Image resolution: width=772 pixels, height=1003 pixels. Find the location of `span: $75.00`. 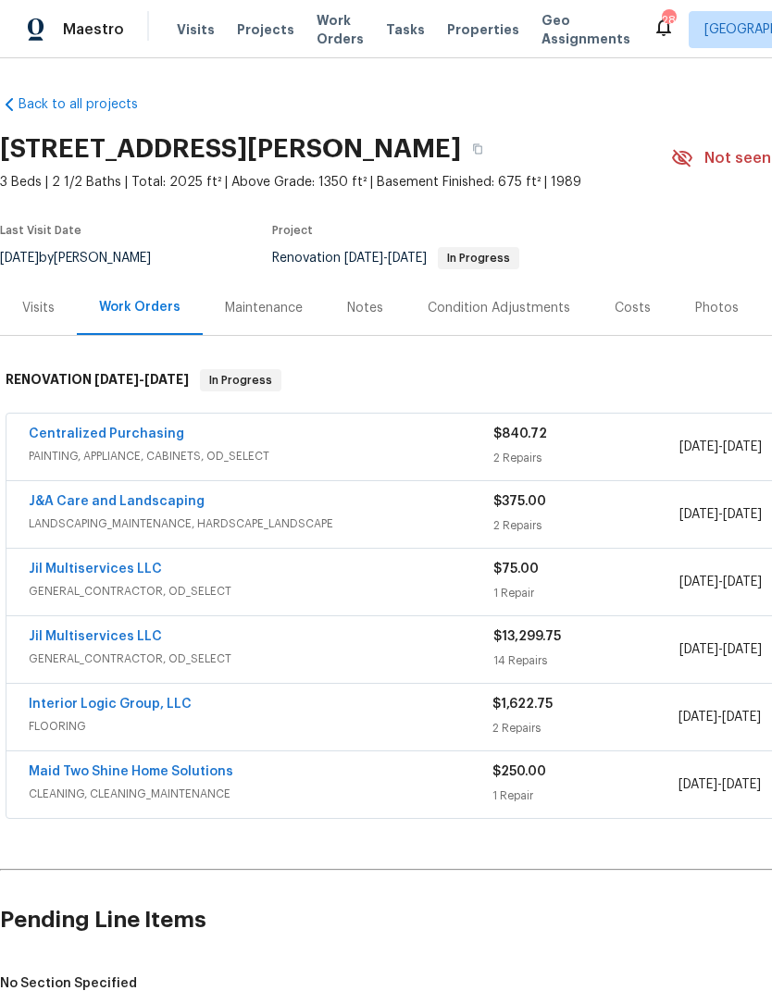

span: $75.00 is located at coordinates (516, 569).